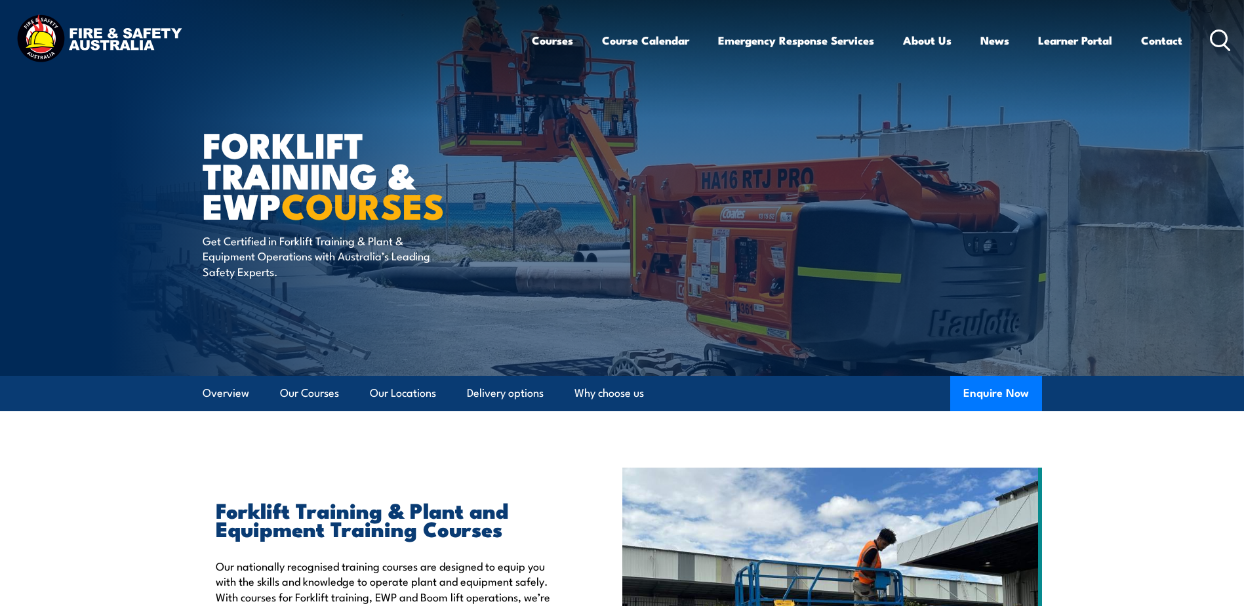 This screenshot has width=1244, height=606. I want to click on p: Get Certified in Forklift Training & Plant & Equipment Operations with Australia’s Leading Safety..., so click(322, 256).